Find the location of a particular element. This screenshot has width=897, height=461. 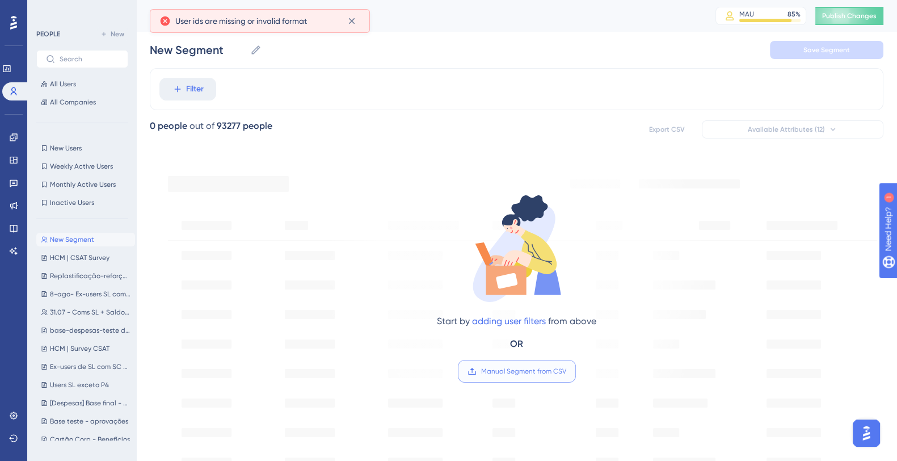

span: Base teste - aprovações is located at coordinates (89, 421).